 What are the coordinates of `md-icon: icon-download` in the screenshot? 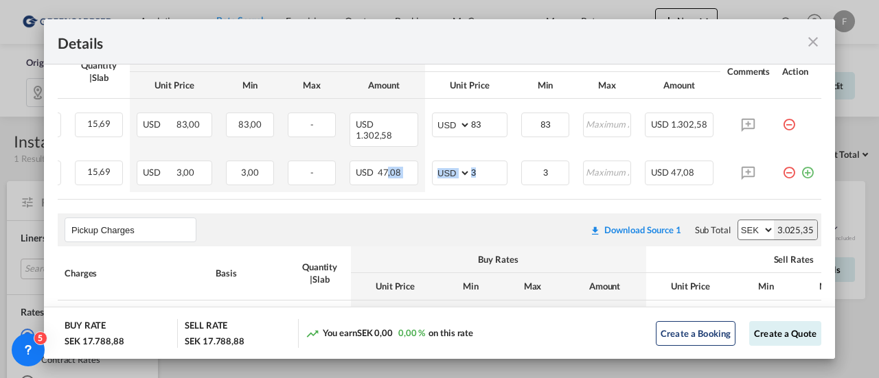 It's located at (595, 231).